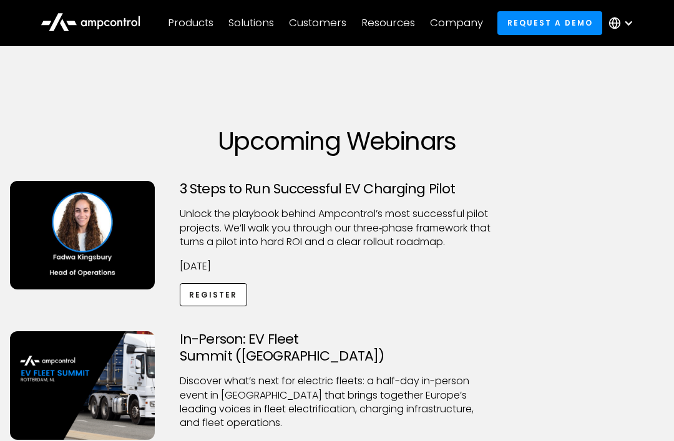 Image resolution: width=674 pixels, height=441 pixels. I want to click on div: Solutions, so click(251, 23).